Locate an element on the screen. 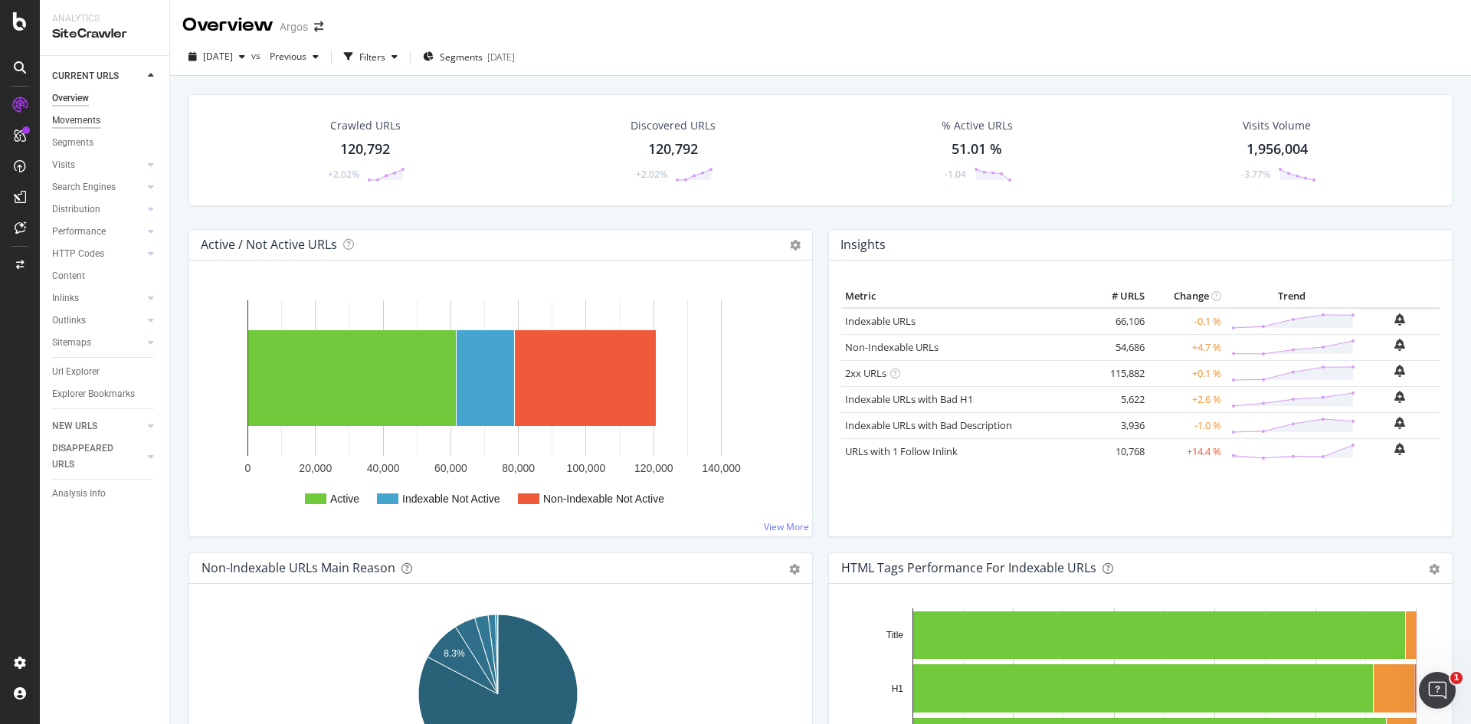 Image resolution: width=1471 pixels, height=724 pixels. a: Inlinks is located at coordinates (97, 298).